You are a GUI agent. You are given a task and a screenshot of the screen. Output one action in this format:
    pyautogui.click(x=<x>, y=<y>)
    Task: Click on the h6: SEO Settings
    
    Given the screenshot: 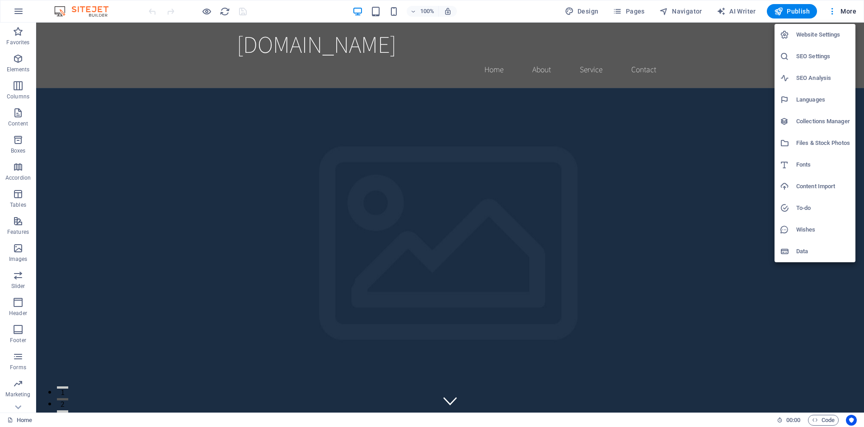 What is the action you would take?
    pyautogui.click(x=822, y=56)
    